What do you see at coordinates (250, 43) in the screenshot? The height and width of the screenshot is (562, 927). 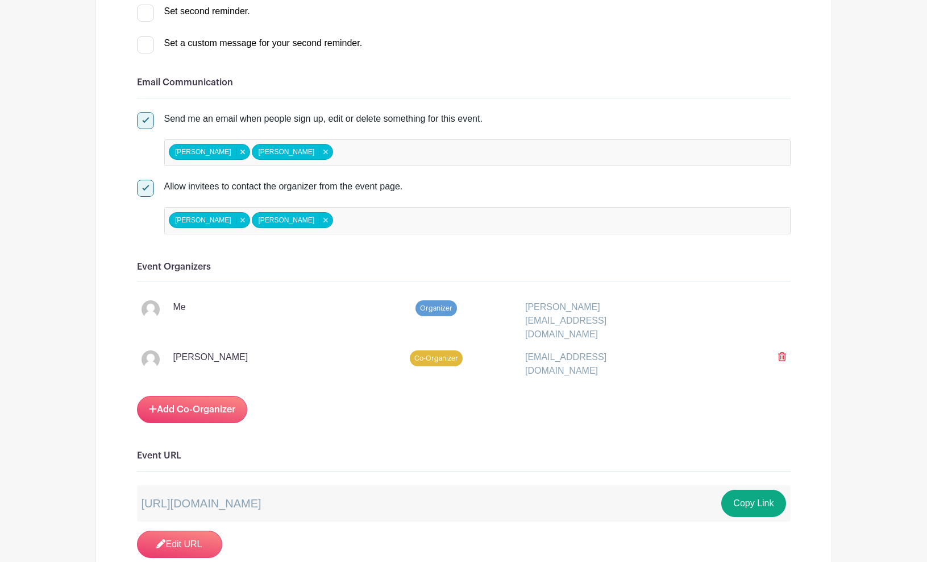 I see `a: Set a custom message for your second reminder.` at bounding box center [250, 43].